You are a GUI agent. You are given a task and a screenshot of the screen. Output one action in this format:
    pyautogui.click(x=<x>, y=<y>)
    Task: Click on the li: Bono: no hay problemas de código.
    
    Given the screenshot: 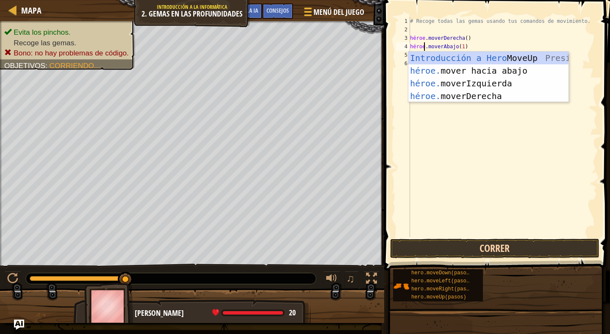 What is the action you would take?
    pyautogui.click(x=67, y=53)
    